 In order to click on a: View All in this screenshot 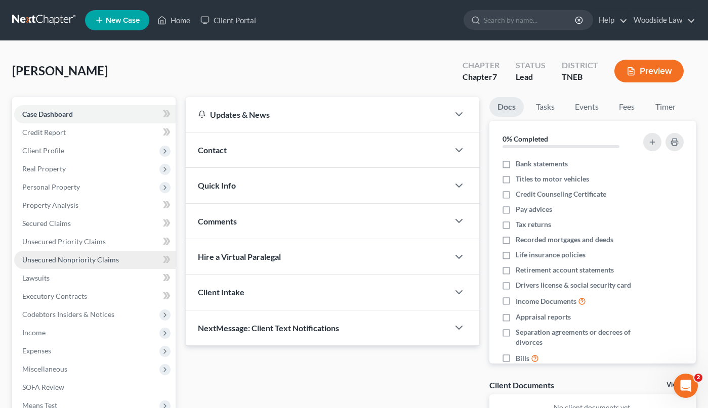, I will do `click(679, 385)`.